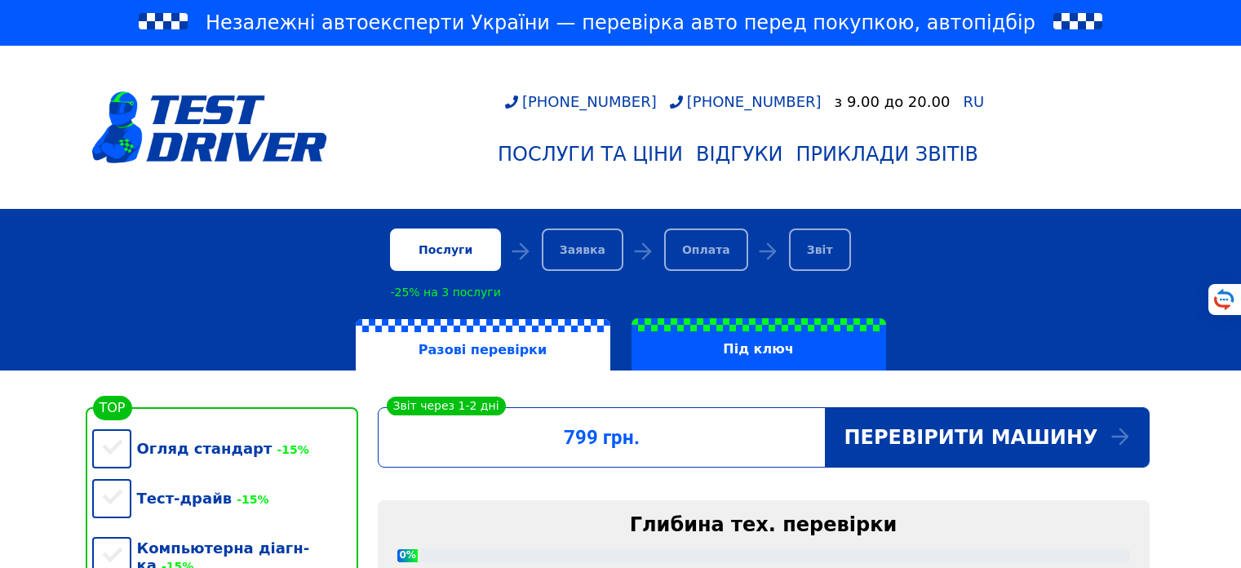 This screenshot has height=568, width=1241. Describe the element at coordinates (759, 344) in the screenshot. I see `a: Під ключ` at that location.